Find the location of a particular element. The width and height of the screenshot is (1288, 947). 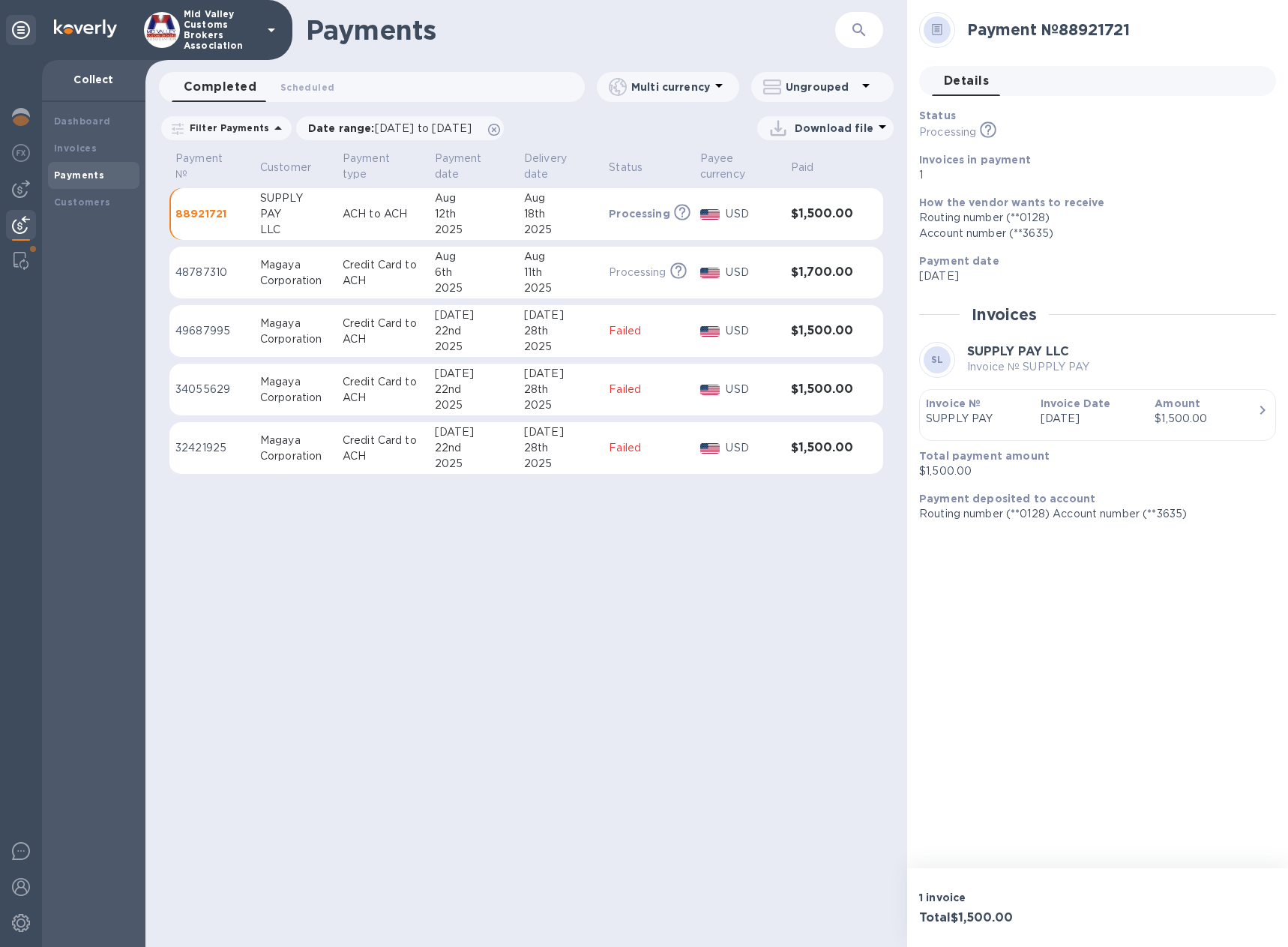

div: 11th is located at coordinates (560, 272).